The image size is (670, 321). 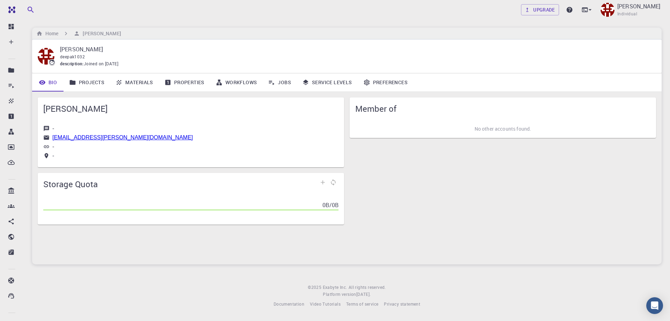 What do you see at coordinates (50, 34) in the screenshot?
I see `h6: Home` at bounding box center [50, 34].